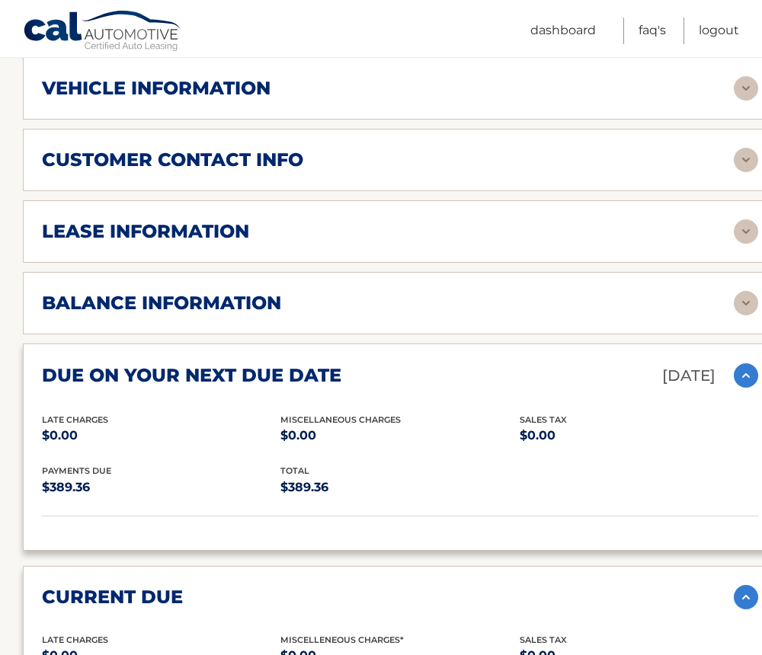  I want to click on a: Dashboard, so click(563, 30).